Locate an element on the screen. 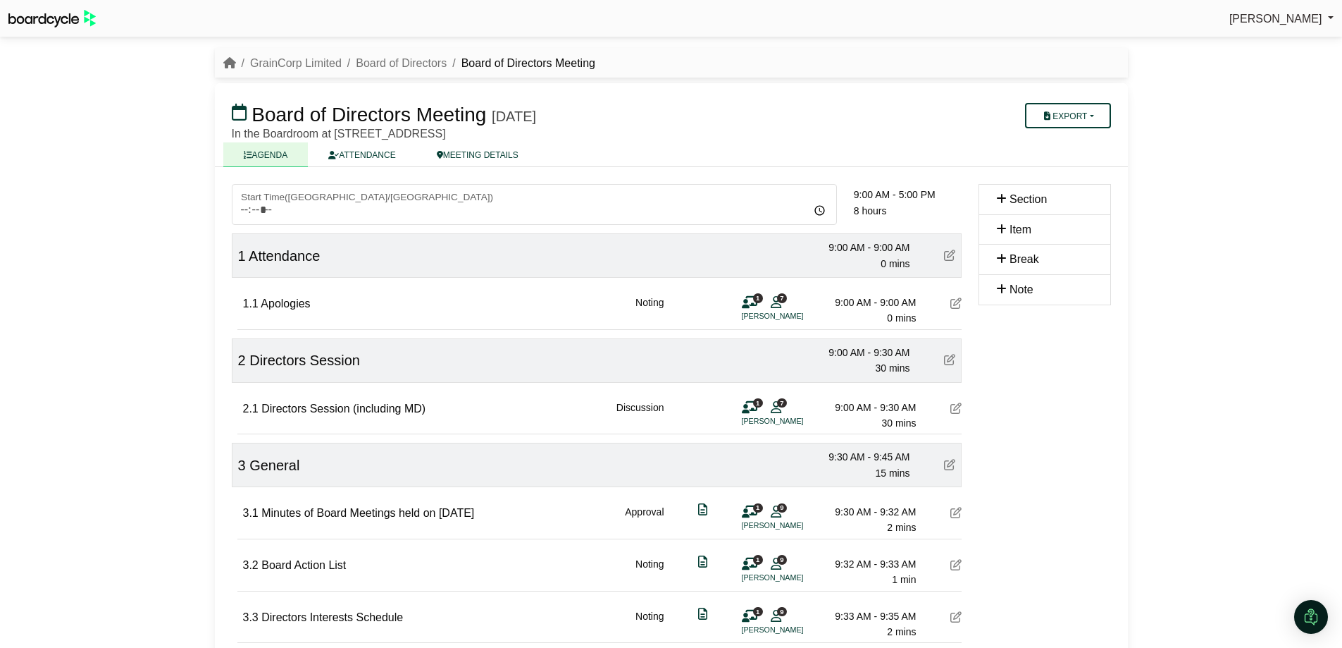  a: Board of Directors is located at coordinates (401, 63).